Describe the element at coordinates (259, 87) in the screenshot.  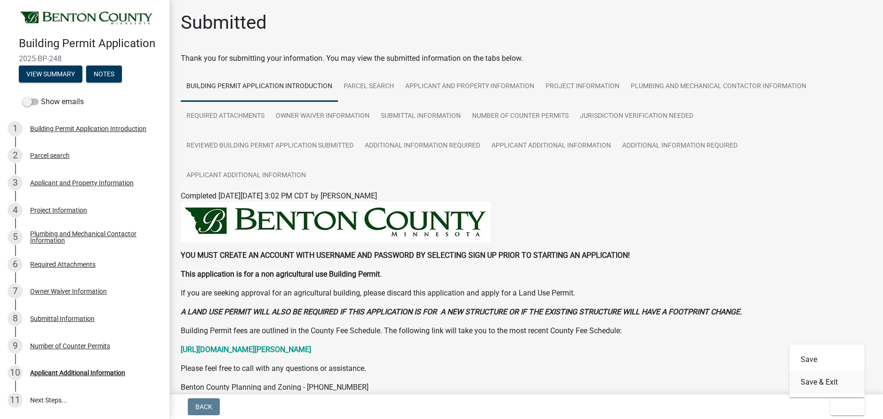
I see `a: Building Permit Application Introduction` at that location.